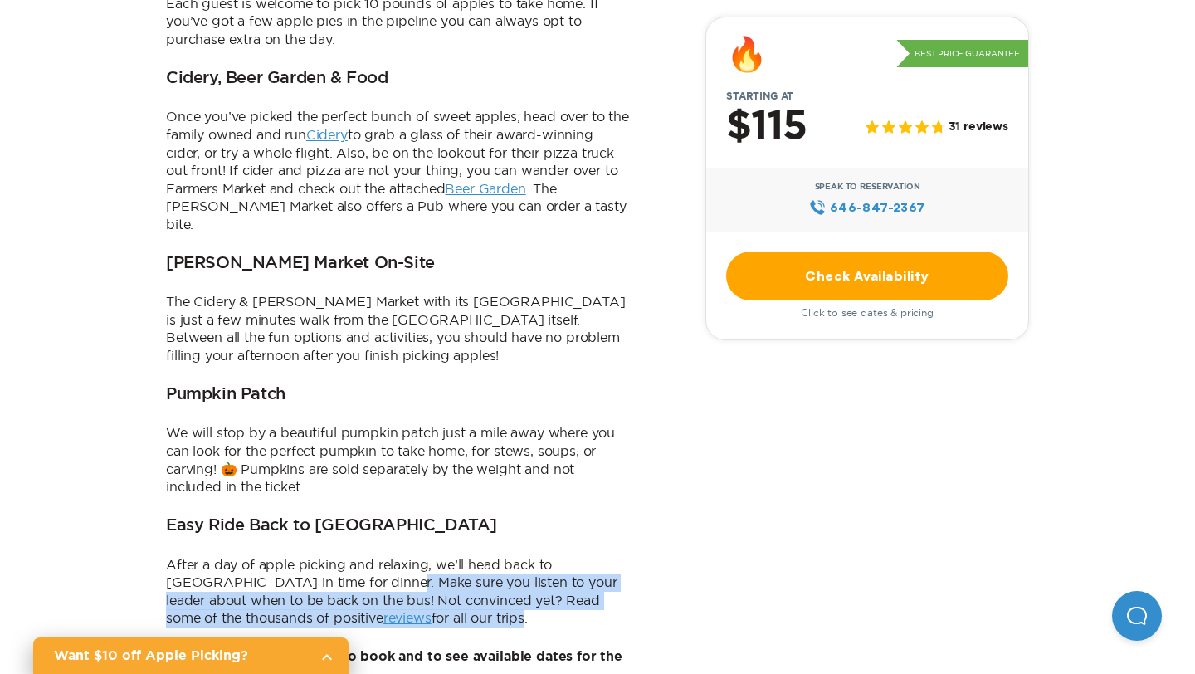  Describe the element at coordinates (877, 207) in the screenshot. I see `span: 646‍-847‍-2367` at that location.